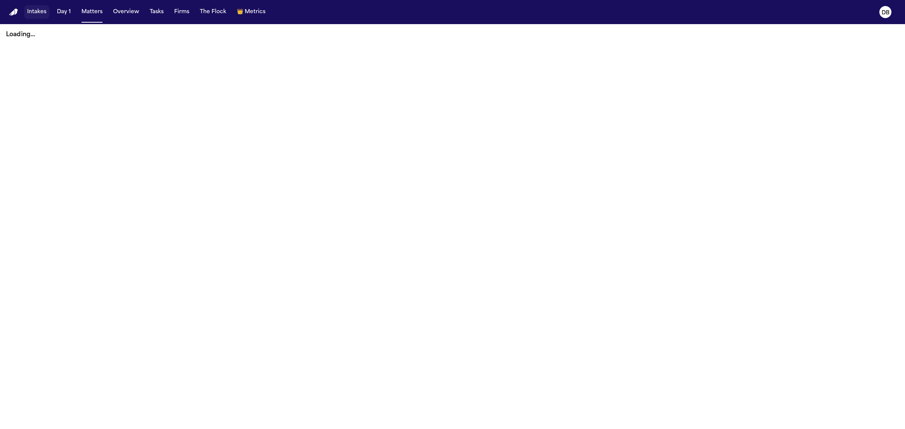 The image size is (905, 429). I want to click on a: crownMetrics, so click(251, 12).